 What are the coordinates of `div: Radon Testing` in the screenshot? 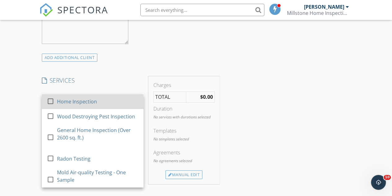 It's located at (73, 158).